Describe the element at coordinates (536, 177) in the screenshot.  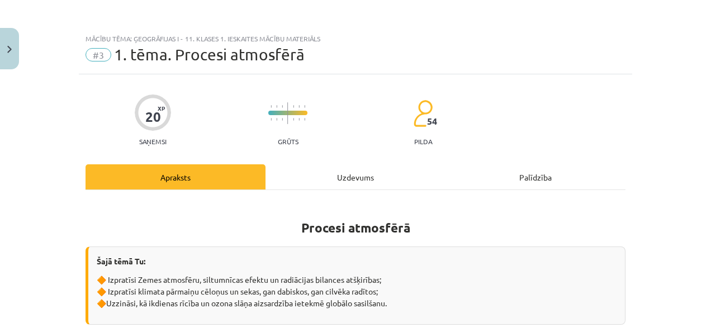
I see `div: Palīdzība` at that location.